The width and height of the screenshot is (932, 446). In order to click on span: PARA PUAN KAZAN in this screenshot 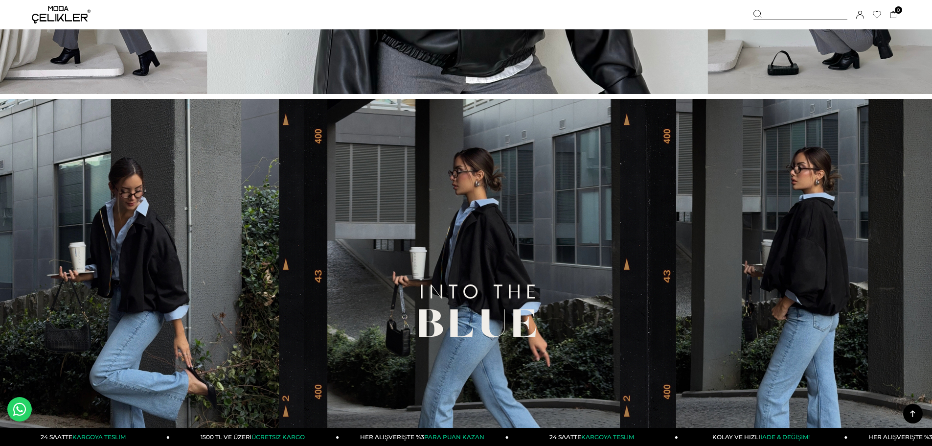, I will do `click(454, 436)`.